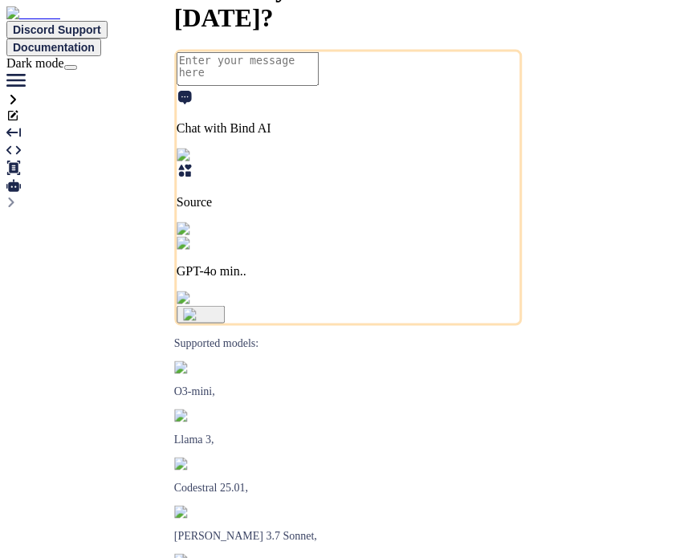  What do you see at coordinates (33, 14) in the screenshot?
I see `img: Bind AI` at bounding box center [33, 14].